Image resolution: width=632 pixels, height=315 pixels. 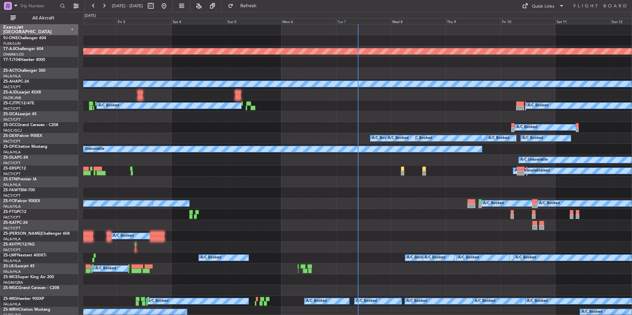 What do you see at coordinates (543, 6) in the screenshot?
I see `button: Quick Links` at bounding box center [543, 6].